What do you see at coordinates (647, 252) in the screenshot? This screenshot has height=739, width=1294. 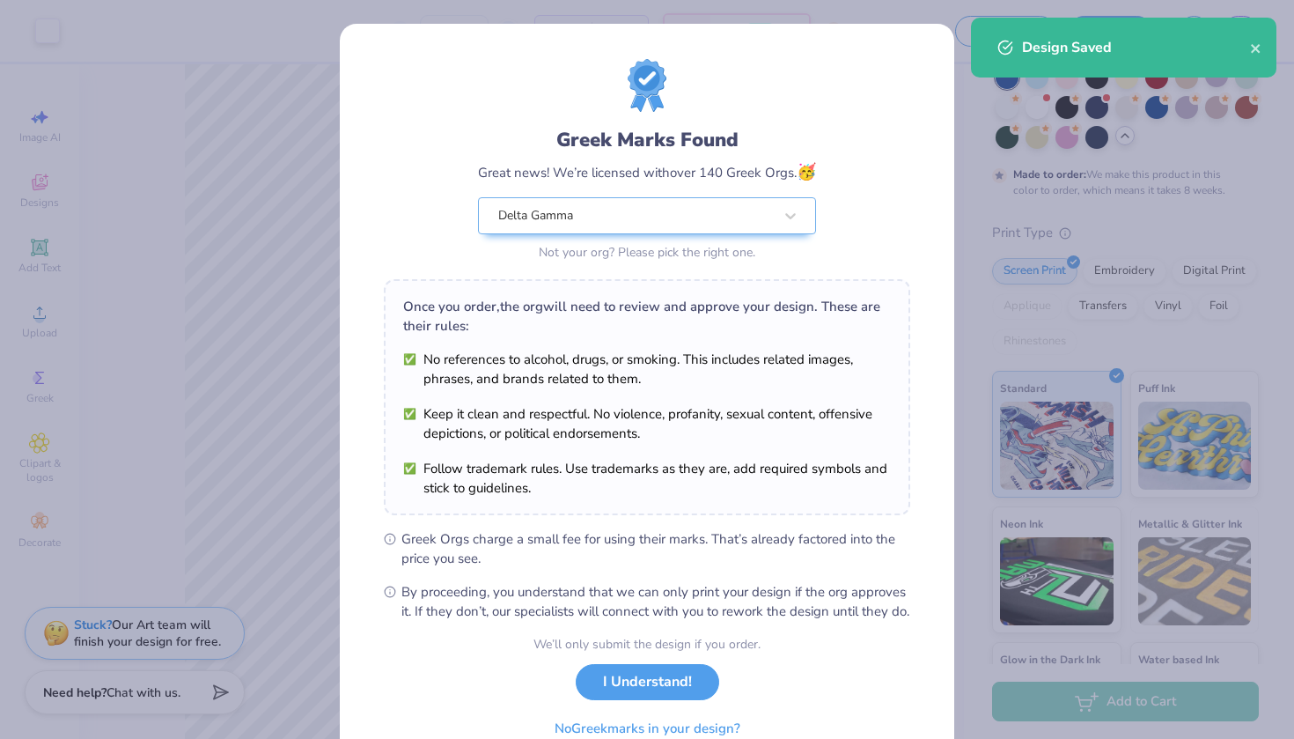 I see `div: Not your org? Please pick the right one.` at bounding box center [647, 252].